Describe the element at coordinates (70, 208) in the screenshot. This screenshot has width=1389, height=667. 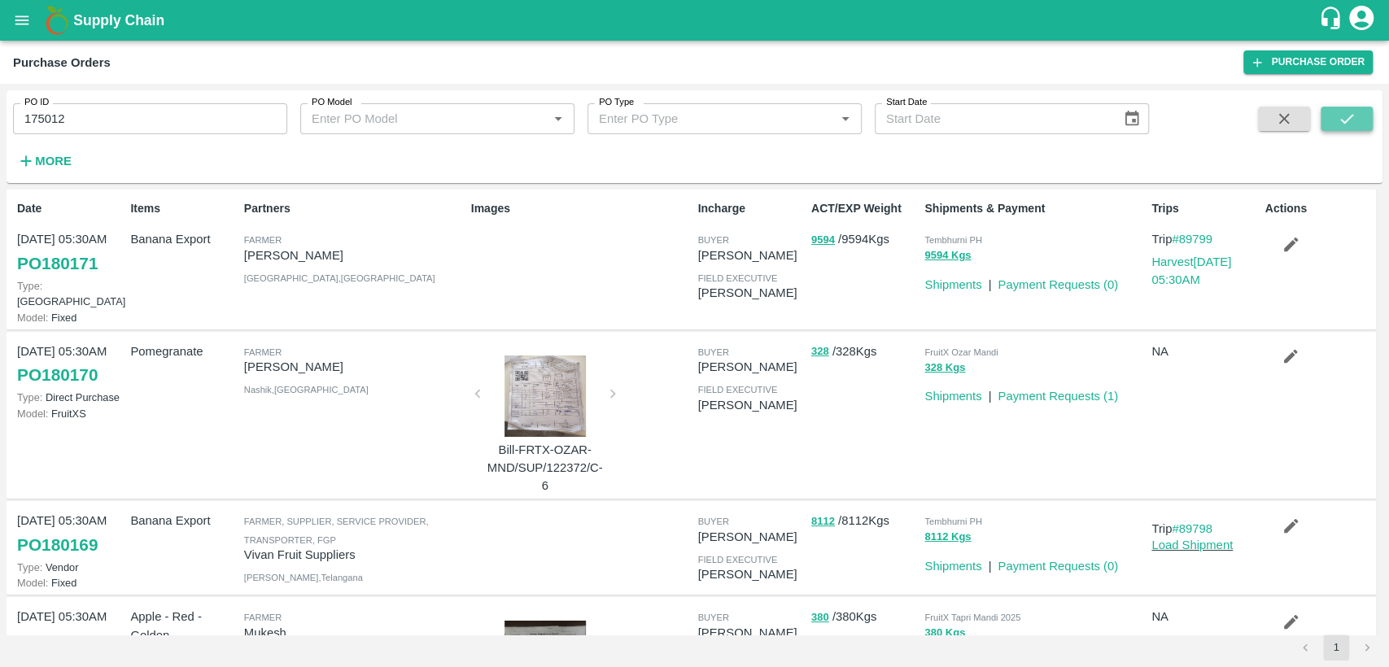
I see `p: Date` at that location.